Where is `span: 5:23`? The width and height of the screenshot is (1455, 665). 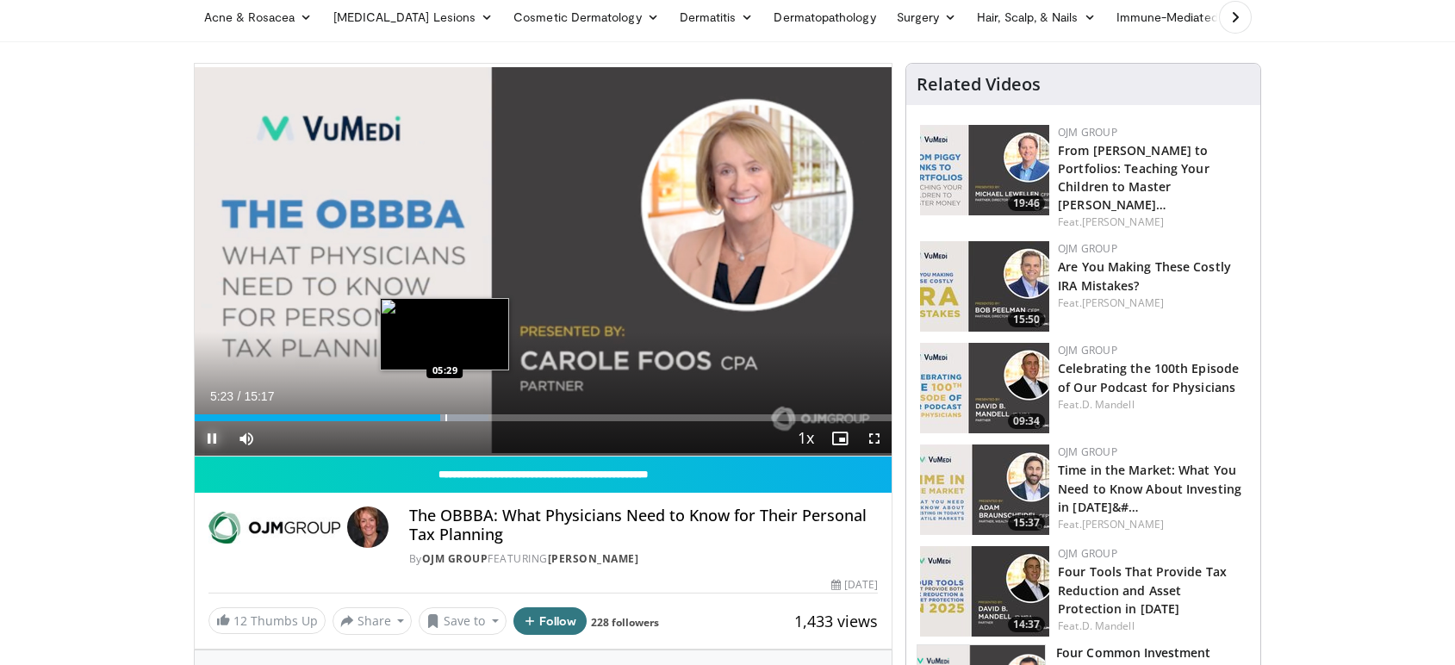
span: 5:23 is located at coordinates (221, 396).